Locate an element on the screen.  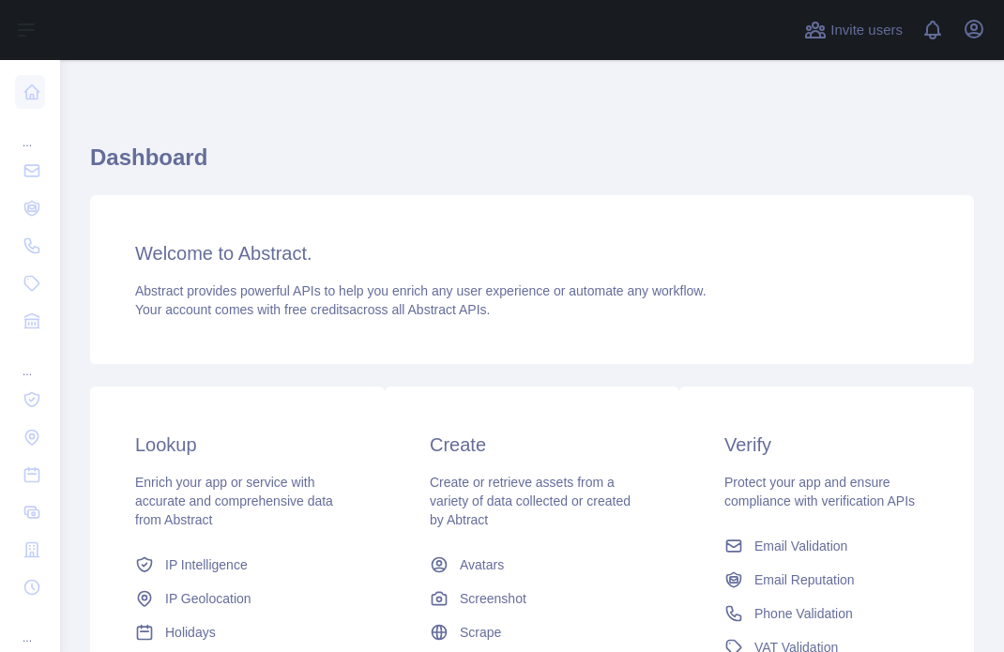
span: Abstract provides powerful APIs to help you enrich any user experience or automate any workflow. is located at coordinates (420, 291).